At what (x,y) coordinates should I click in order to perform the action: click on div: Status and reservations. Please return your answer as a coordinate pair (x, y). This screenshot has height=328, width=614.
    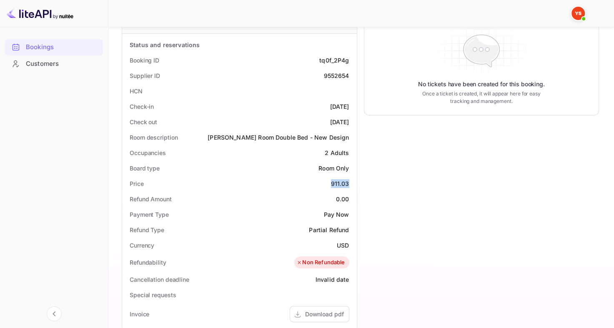
    Looking at the image, I should click on (165, 45).